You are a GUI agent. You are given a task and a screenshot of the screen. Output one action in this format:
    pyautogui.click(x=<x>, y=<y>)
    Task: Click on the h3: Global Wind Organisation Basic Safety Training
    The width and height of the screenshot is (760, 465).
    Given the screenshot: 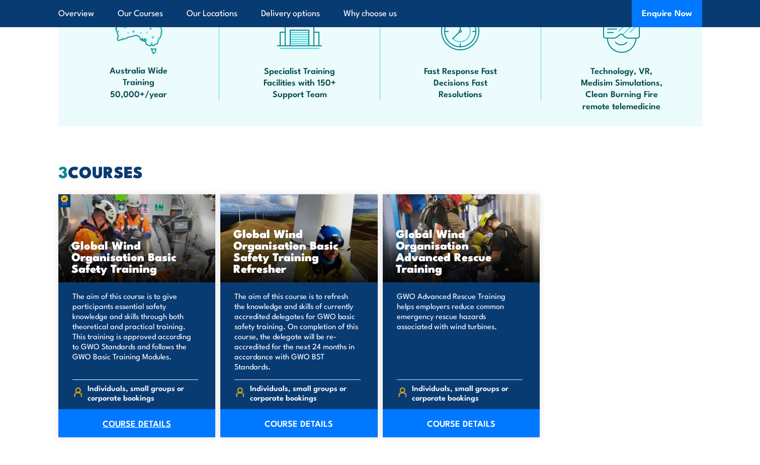 What is the action you would take?
    pyautogui.click(x=137, y=256)
    